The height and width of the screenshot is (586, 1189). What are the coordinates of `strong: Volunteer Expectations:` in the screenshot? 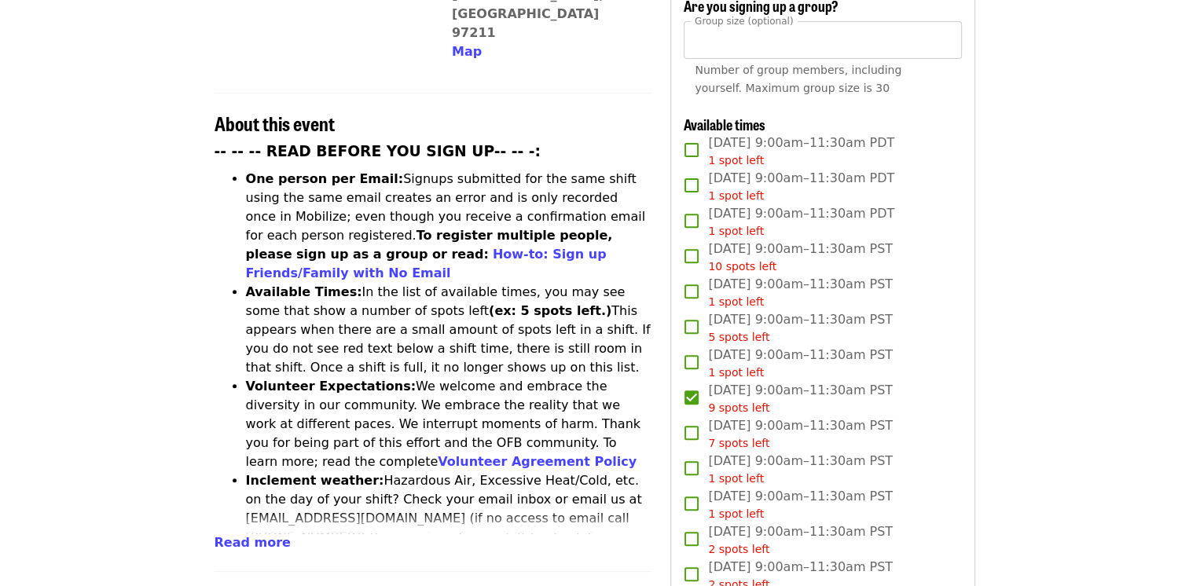 It's located at (331, 386).